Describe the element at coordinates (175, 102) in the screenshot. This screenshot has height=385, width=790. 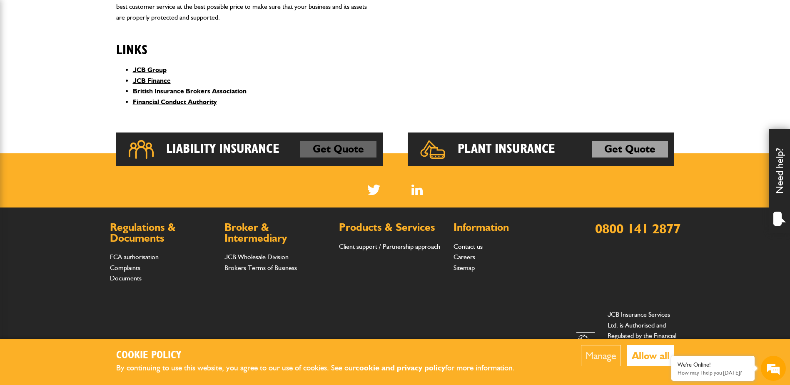
I see `a: Financial Conduct Authority` at that location.